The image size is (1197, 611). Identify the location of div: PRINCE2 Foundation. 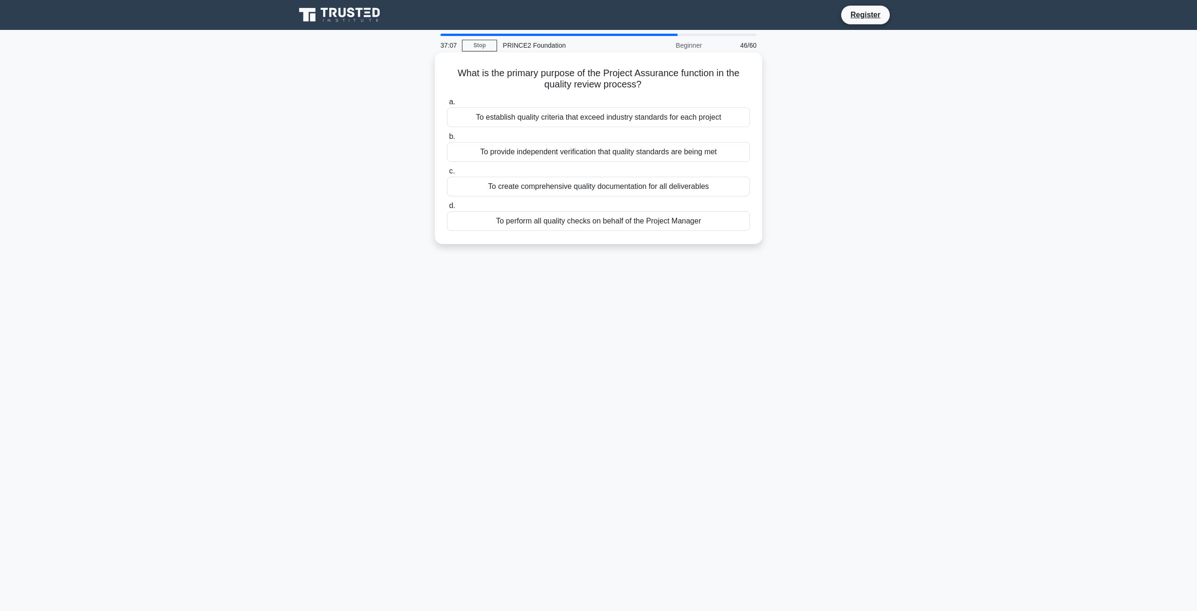
(561, 45).